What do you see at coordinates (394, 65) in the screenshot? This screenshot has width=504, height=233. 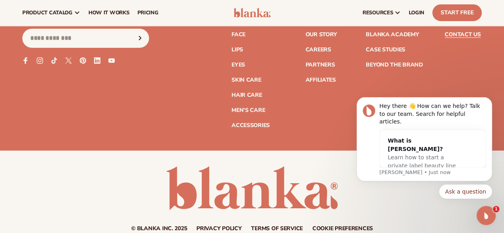 I see `a: Beyond the brand` at bounding box center [394, 65].